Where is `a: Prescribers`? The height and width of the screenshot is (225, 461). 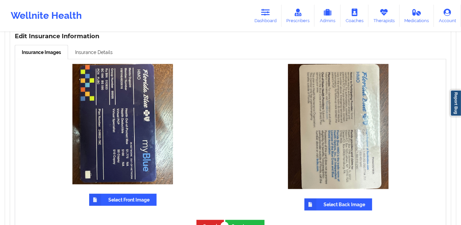 a: Prescribers is located at coordinates (298, 16).